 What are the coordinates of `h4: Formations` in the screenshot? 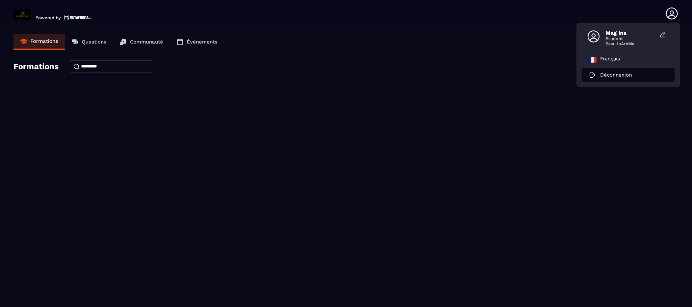 It's located at (36, 67).